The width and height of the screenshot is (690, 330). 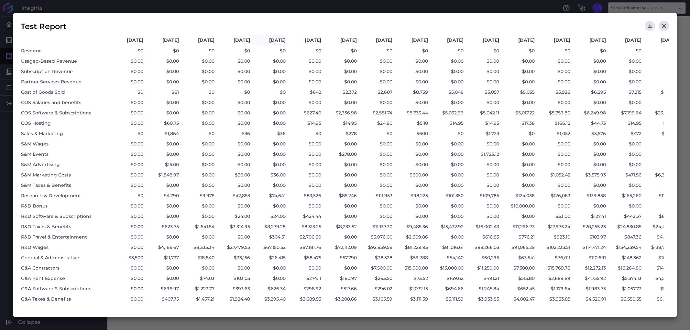 I want to click on div: $8,739, so click(x=411, y=92).